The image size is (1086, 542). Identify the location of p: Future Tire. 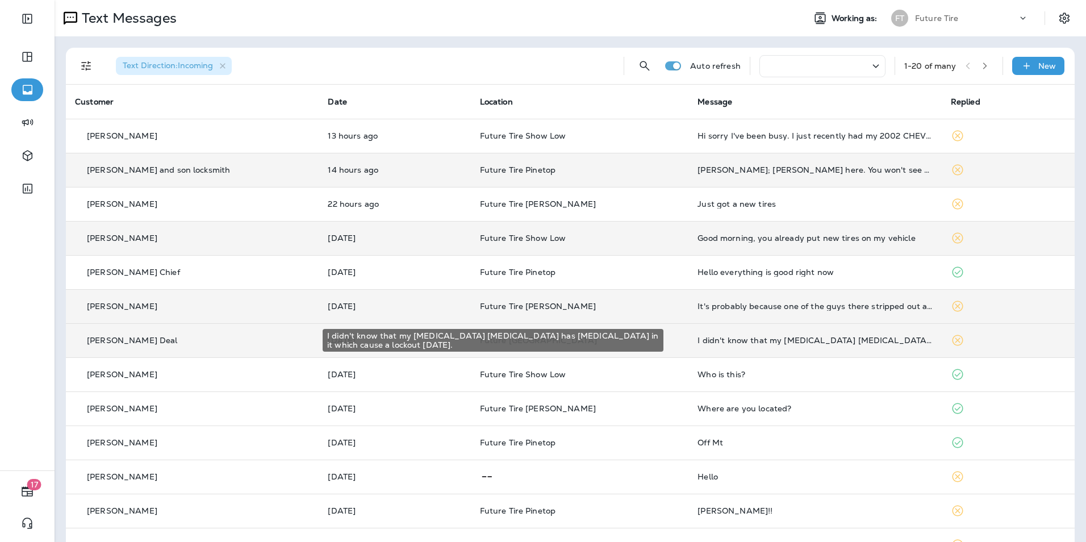
(937, 18).